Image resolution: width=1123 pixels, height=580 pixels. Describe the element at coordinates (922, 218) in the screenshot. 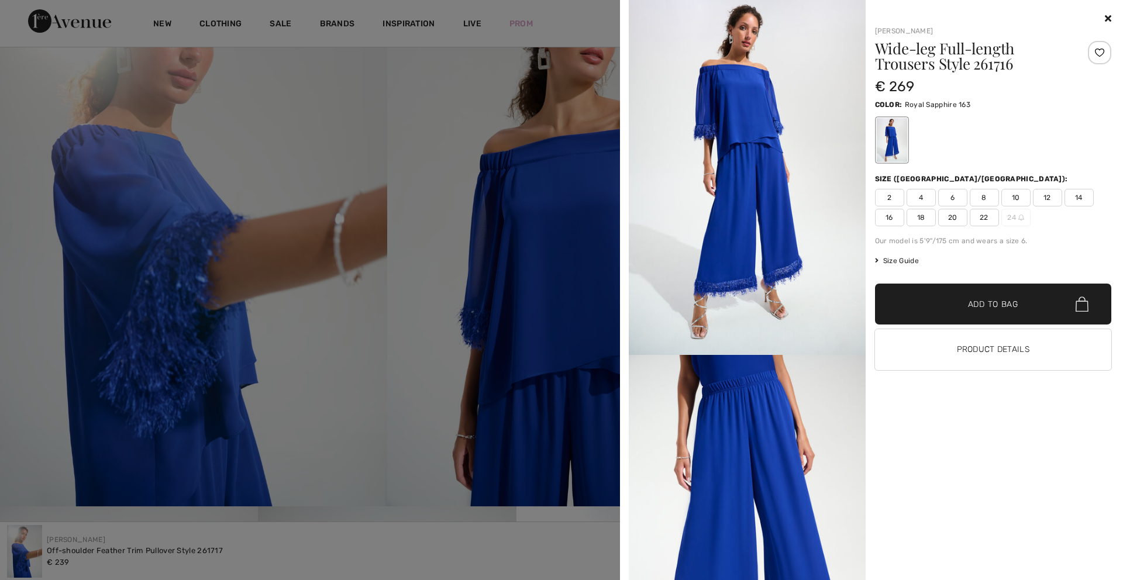

I see `span: 18` at that location.